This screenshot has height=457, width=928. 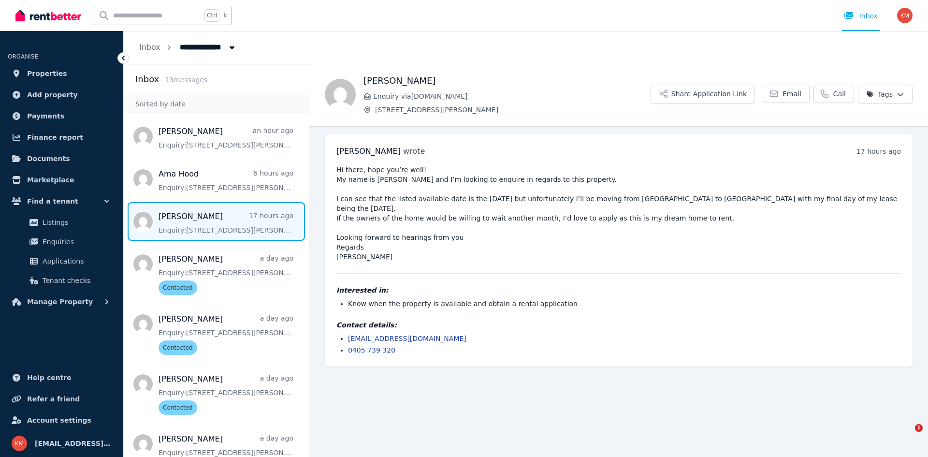 I want to click on span: Payments, so click(x=45, y=116).